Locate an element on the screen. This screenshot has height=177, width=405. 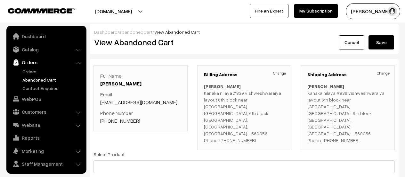
a: Reports is located at coordinates (46, 137).